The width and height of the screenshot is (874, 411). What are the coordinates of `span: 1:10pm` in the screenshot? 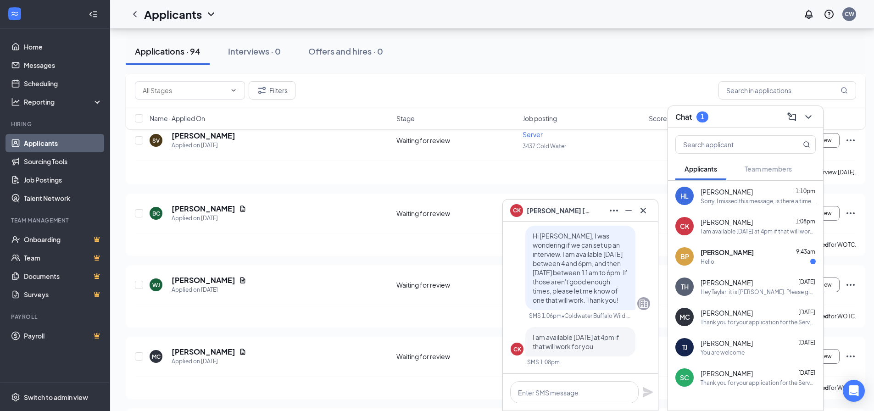 It's located at (805, 191).